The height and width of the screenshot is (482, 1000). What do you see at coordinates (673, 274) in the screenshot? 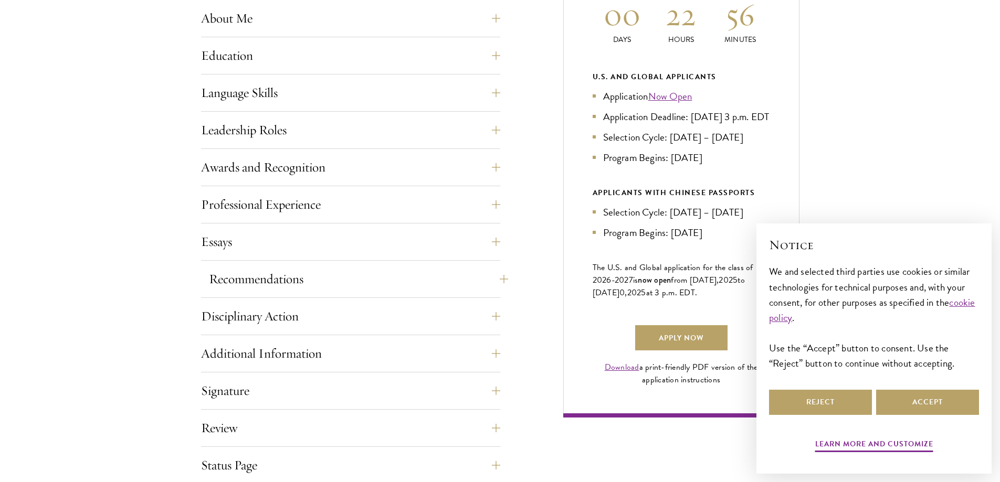
I see `span: The U.S. and Global application for the class of 202` at bounding box center [673, 274].